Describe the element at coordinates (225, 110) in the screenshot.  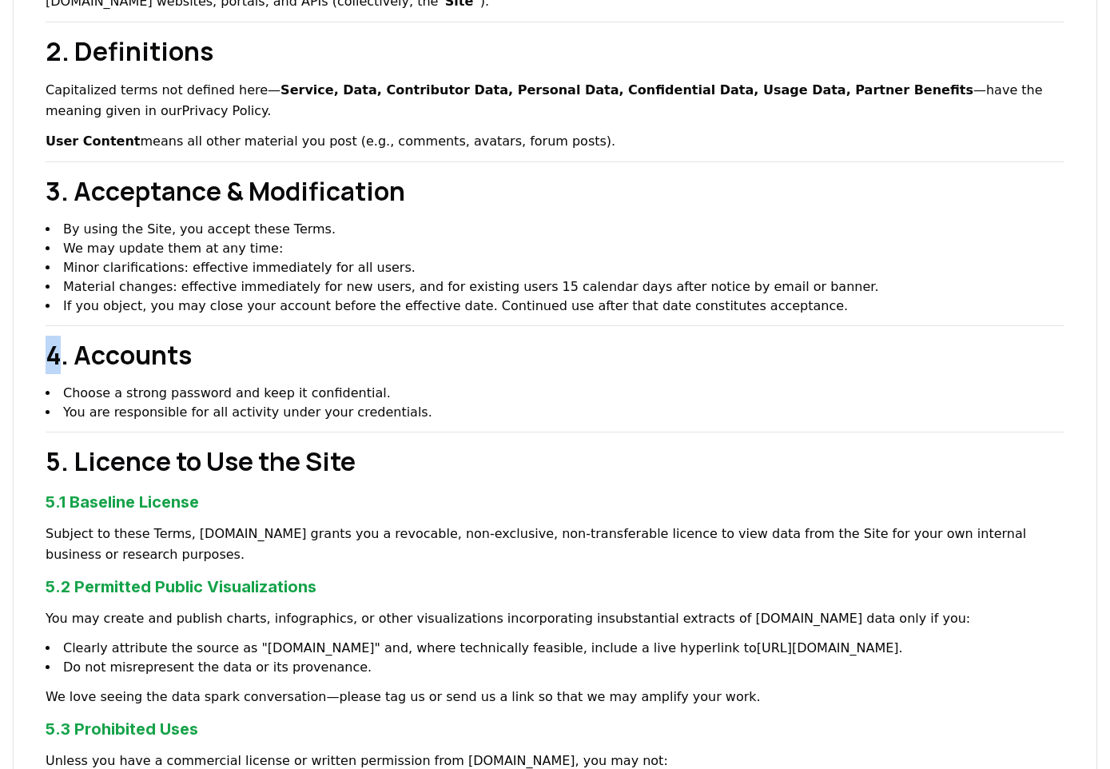
I see `a: Privacy Policy` at that location.